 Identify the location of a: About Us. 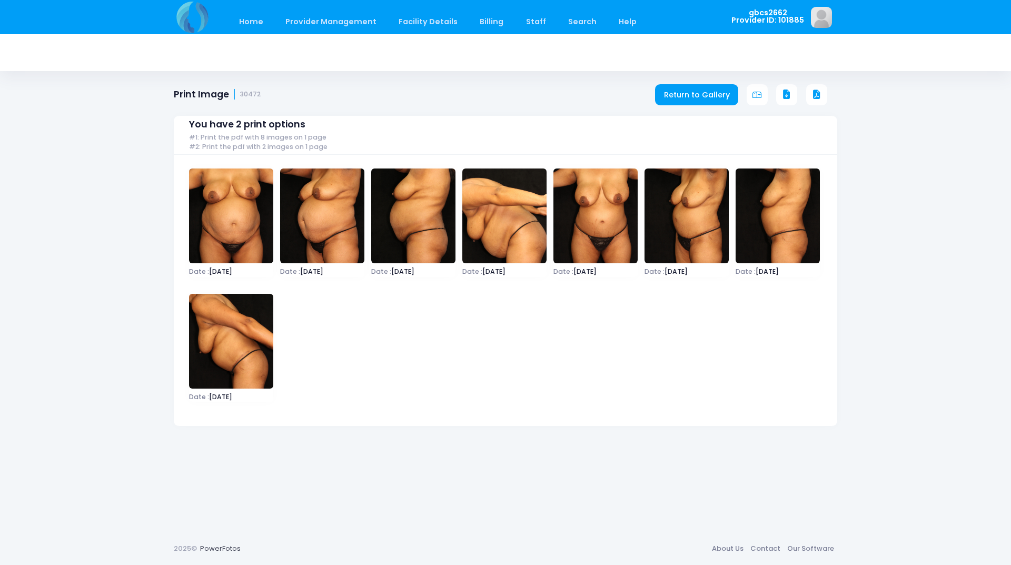
(727, 549).